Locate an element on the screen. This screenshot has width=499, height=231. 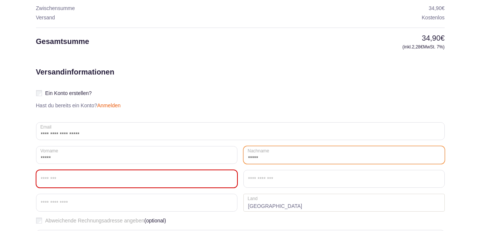
span: Zwischensumme is located at coordinates (55, 8).